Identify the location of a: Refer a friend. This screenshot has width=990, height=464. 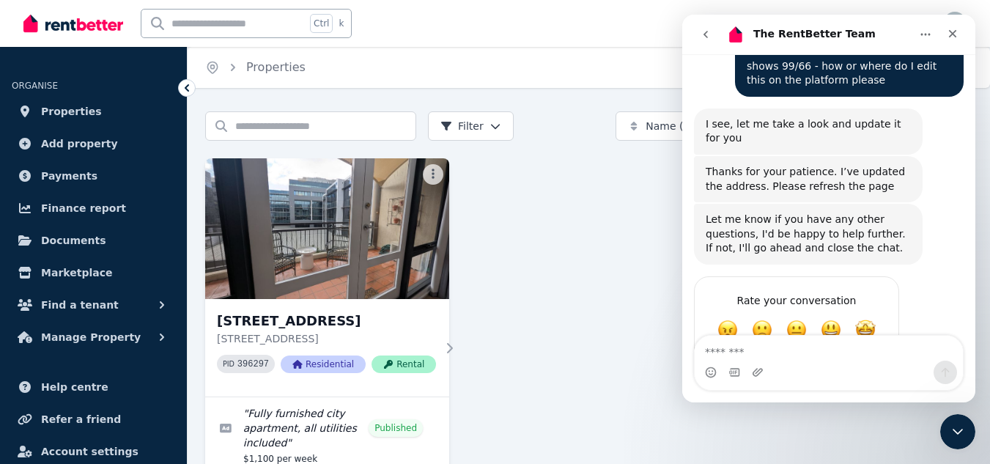
(93, 419).